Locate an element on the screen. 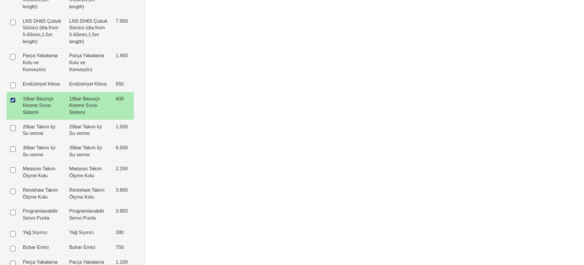 This screenshot has height=265, width=584. td: 6.500 is located at coordinates (123, 152).